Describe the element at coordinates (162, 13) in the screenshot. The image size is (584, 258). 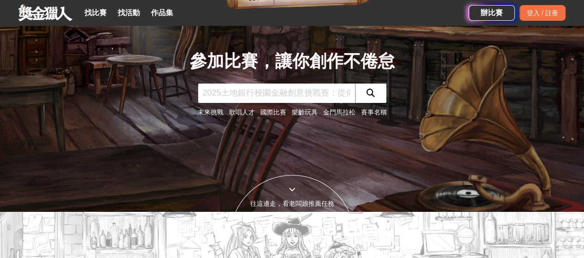
I see `a: 作品集` at that location.